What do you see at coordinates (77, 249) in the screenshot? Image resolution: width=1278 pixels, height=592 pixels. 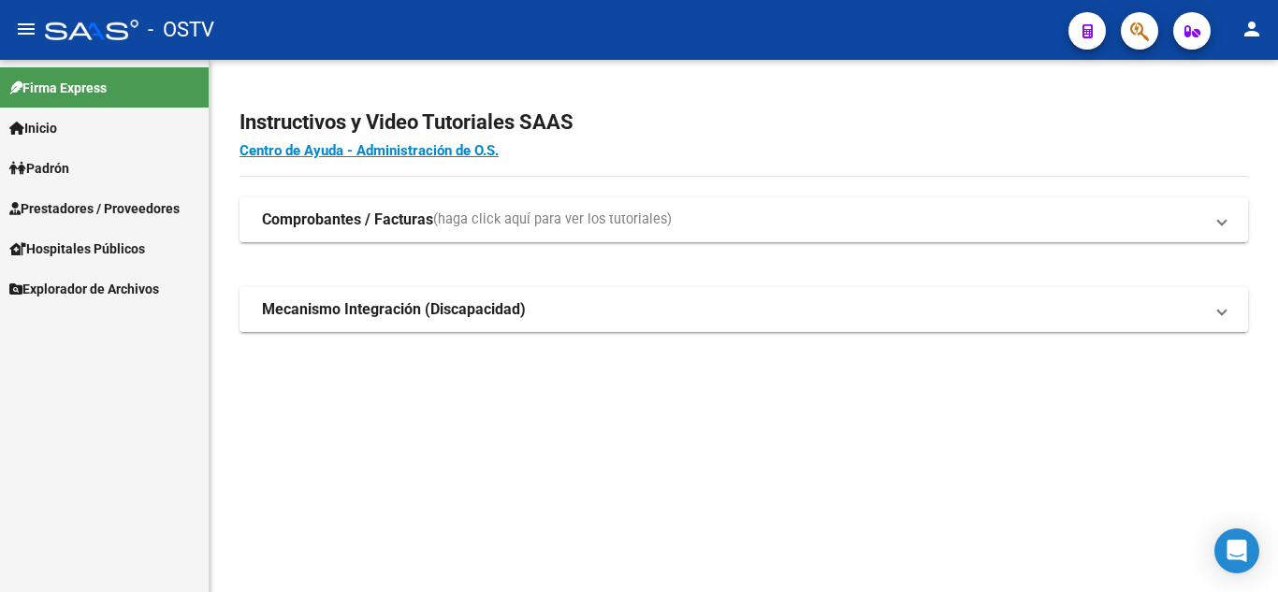 I see `span: Hospitales Públicos` at bounding box center [77, 249].